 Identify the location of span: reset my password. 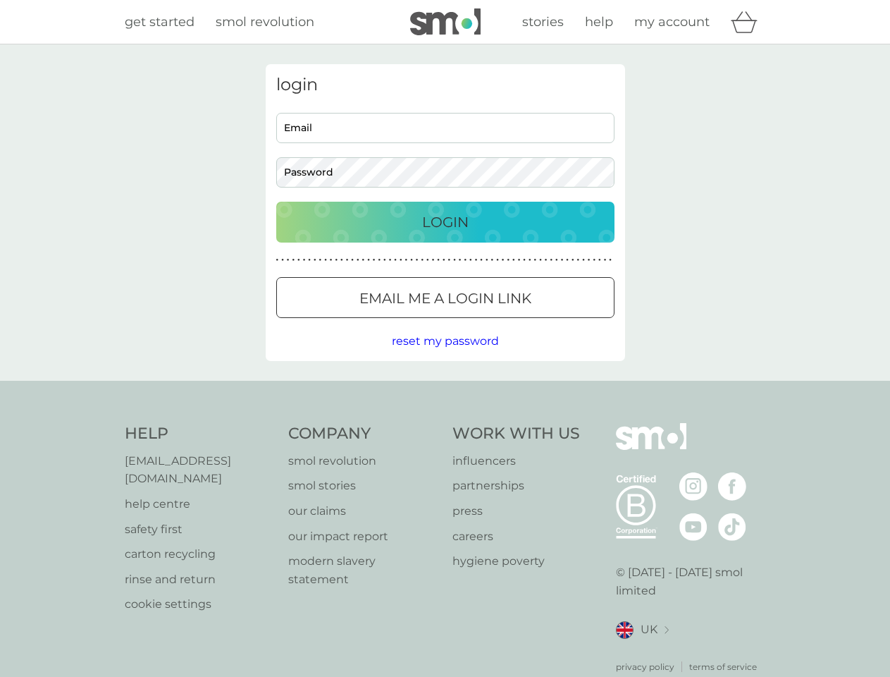
(445, 340).